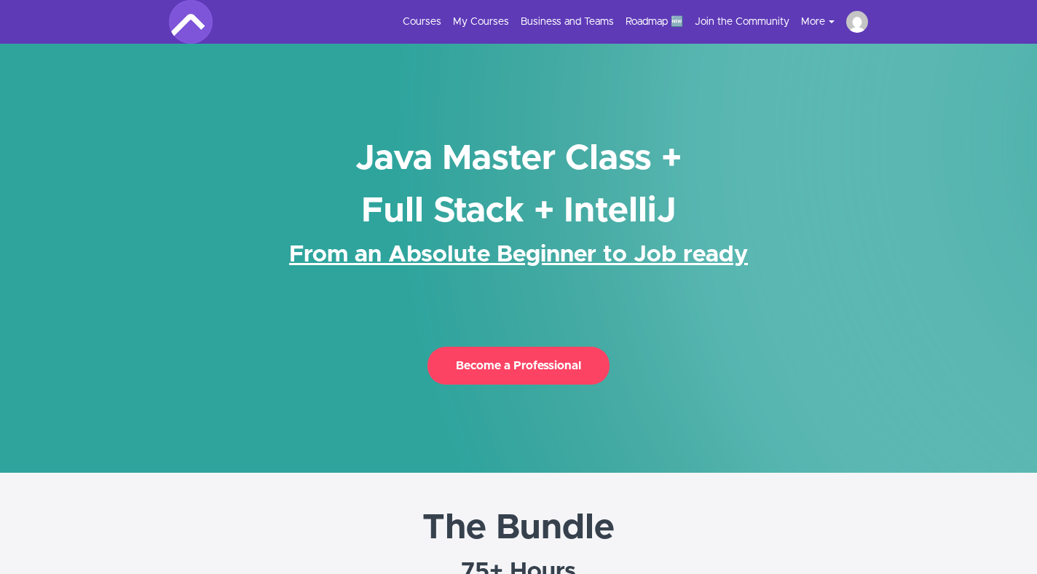  I want to click on span: Full Stack + IntelliJ, so click(518, 211).